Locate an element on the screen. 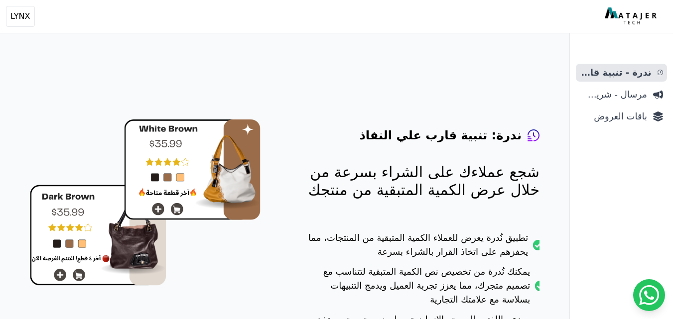 The width and height of the screenshot is (673, 319). li: يمكنك نُدرة من تخصيص نص الكمية المتبقية لتتناسب مع تصميم متجرك، مما يعزز تجربة العميل ويدمج التنب... is located at coordinates (420, 289).